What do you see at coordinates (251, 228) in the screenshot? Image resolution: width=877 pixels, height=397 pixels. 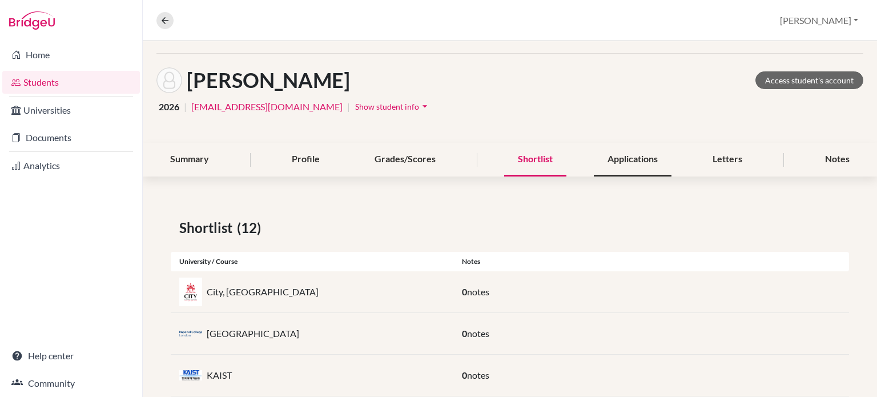 I see `span: (12)` at bounding box center [251, 228].